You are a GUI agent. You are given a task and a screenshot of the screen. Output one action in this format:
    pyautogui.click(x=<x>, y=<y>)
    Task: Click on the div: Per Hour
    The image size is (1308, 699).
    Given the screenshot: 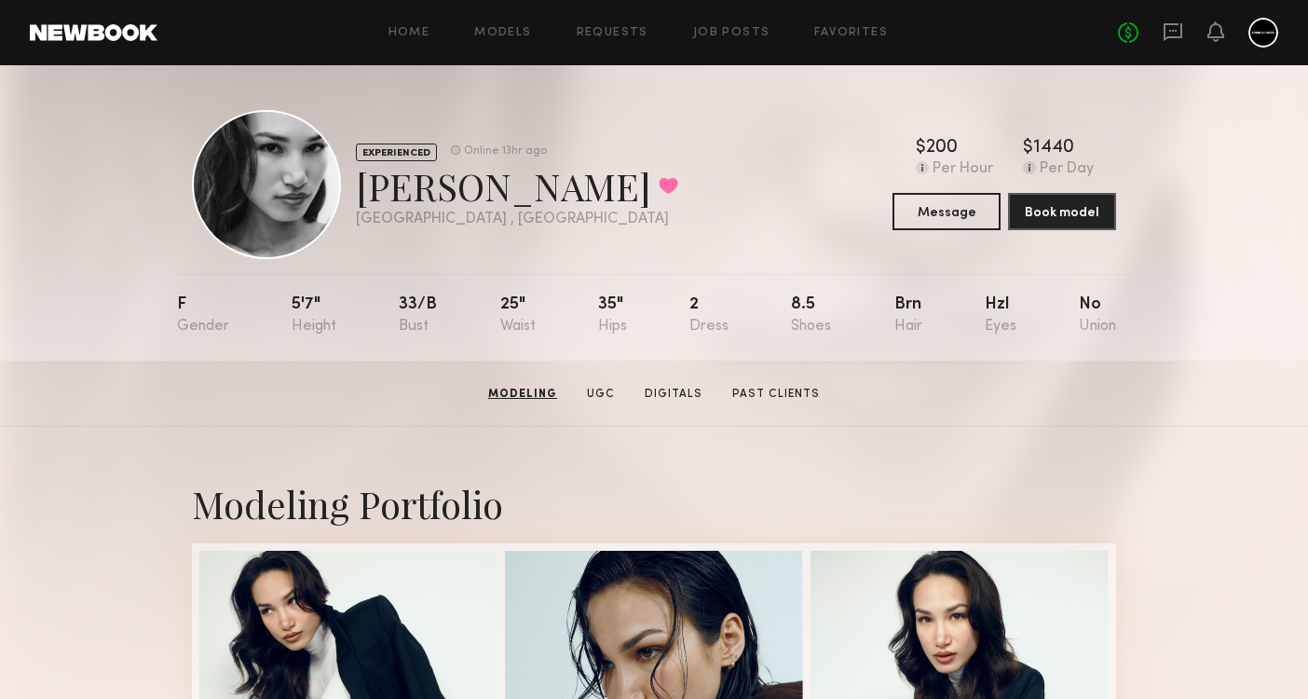 What is the action you would take?
    pyautogui.click(x=963, y=170)
    